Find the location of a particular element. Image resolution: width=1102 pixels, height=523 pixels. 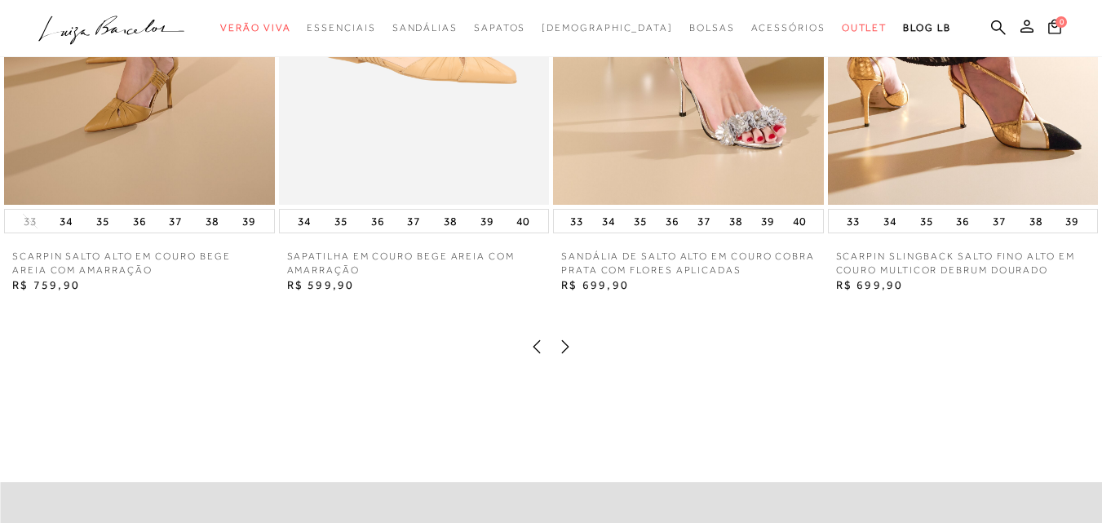

p: SCARPIN SLINGBACK SALTO FINO ALTO EM COURO MULTICOR DEBRUM DOURADO is located at coordinates (964, 264).